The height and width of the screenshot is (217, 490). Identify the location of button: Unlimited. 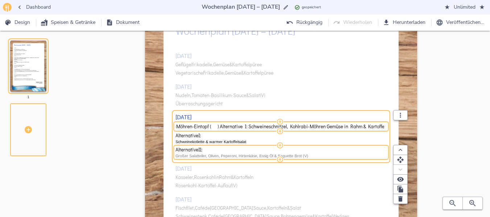
(465, 7).